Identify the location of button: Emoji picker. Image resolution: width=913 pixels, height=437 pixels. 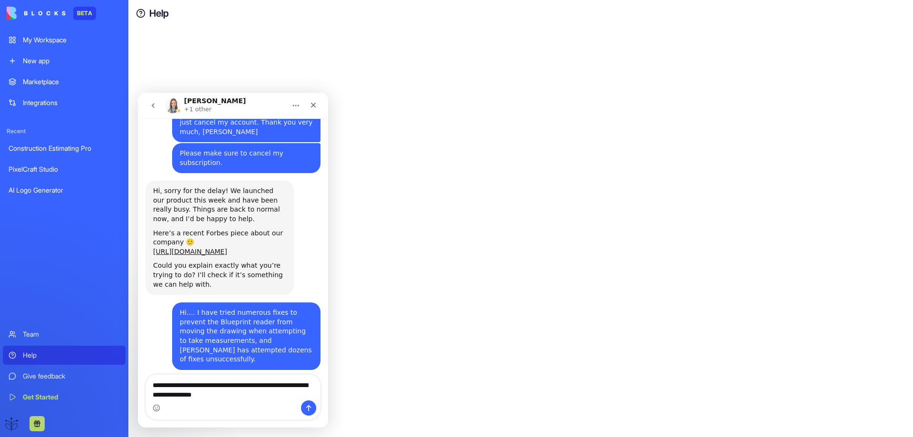
(19, 315).